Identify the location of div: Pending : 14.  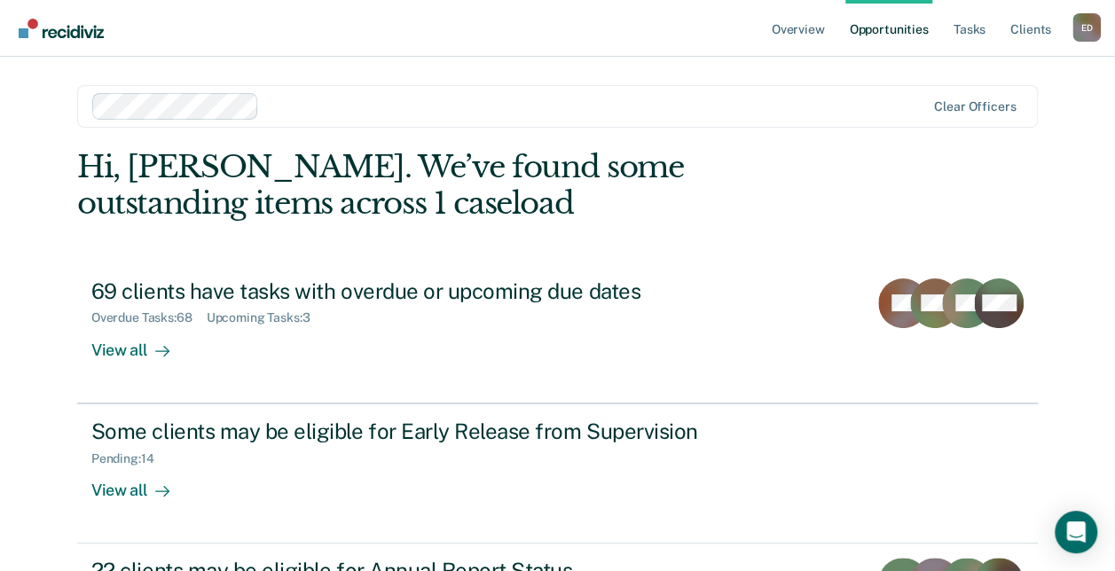
(129, 459).